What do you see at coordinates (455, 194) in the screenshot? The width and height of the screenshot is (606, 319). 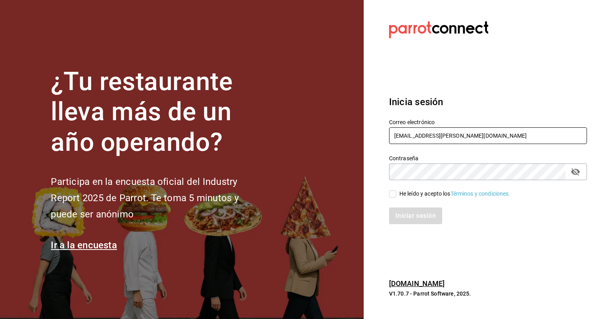 I see `div: He leído y acepto los` at bounding box center [455, 194].